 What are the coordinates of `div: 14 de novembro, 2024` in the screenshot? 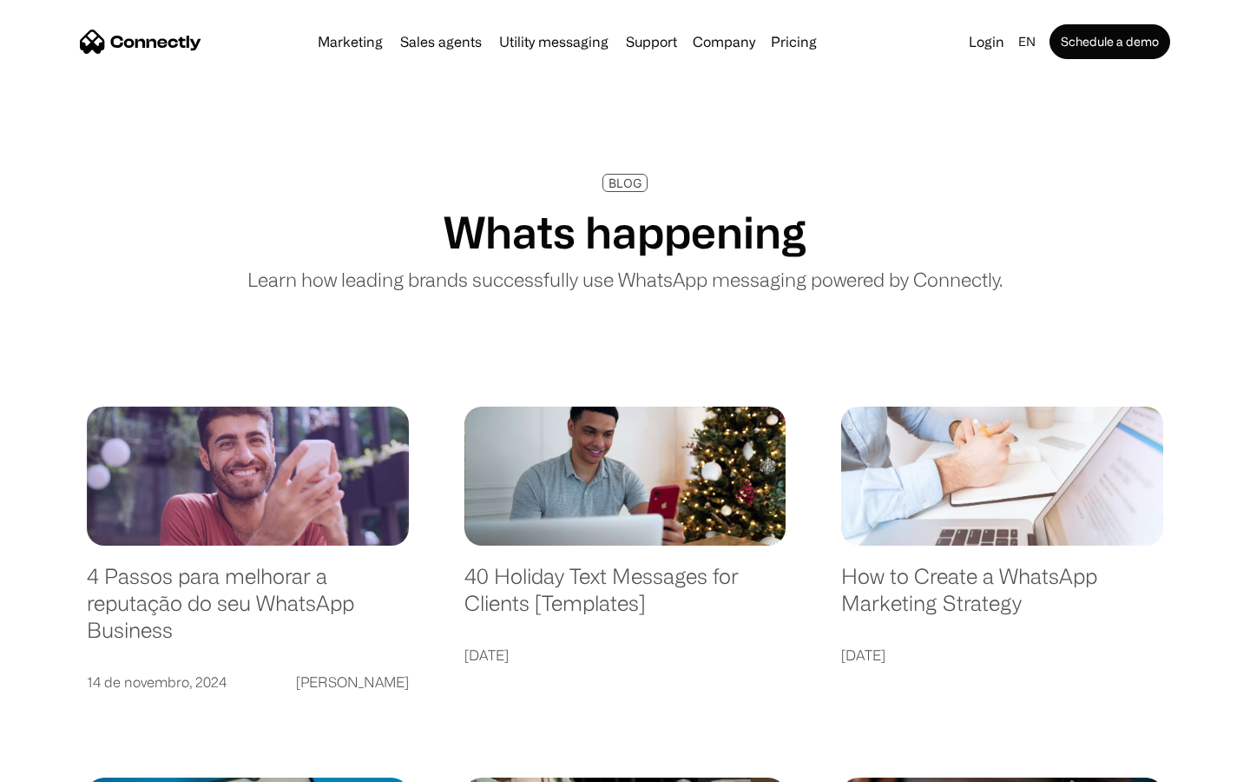 It's located at (156, 682).